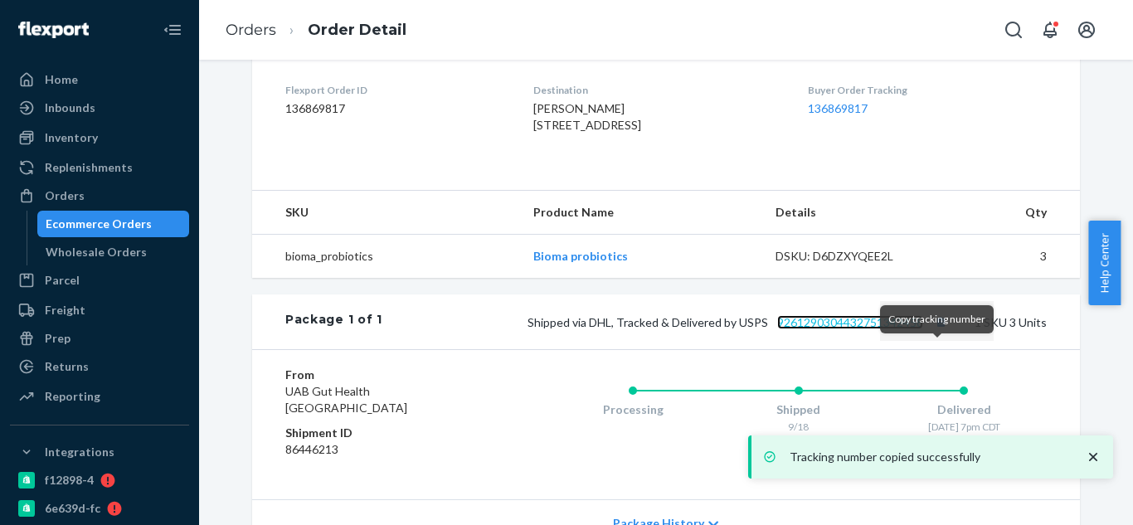 This screenshot has width=1133, height=525. I want to click on span: Shipped via DHL, Tracked & Delivered by USPS, so click(739, 322).